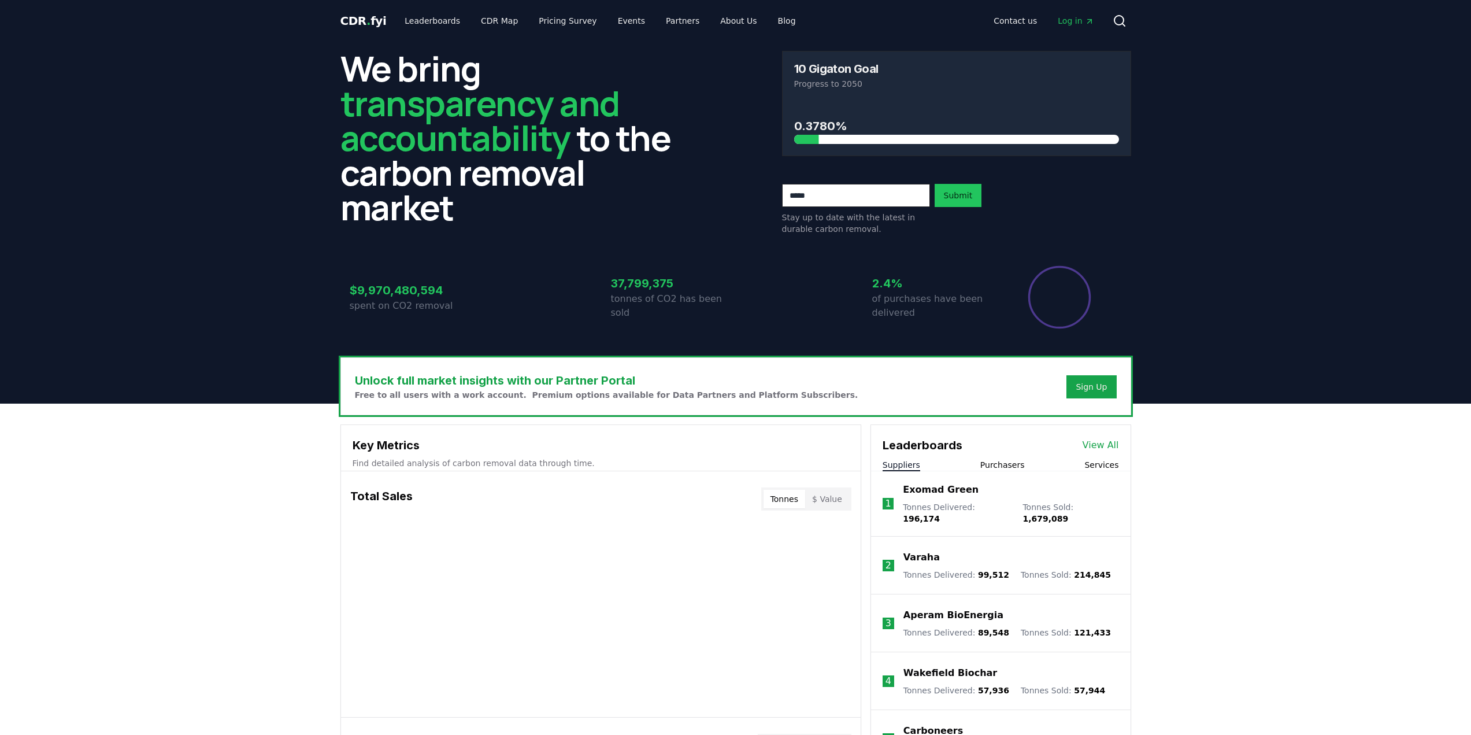  I want to click on h2: We bring to the carbon removal market, so click(515, 138).